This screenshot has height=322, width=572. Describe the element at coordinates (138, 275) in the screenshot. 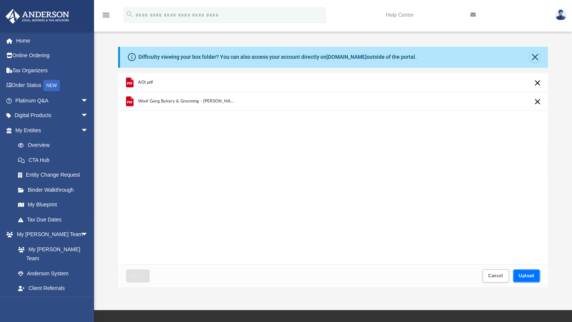

I see `span: Close` at that location.